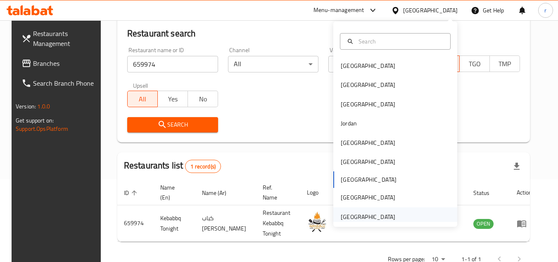 The height and width of the screenshot is (262, 558). What do you see at coordinates (524, 223) in the screenshot?
I see `div: Menu` at bounding box center [524, 223].